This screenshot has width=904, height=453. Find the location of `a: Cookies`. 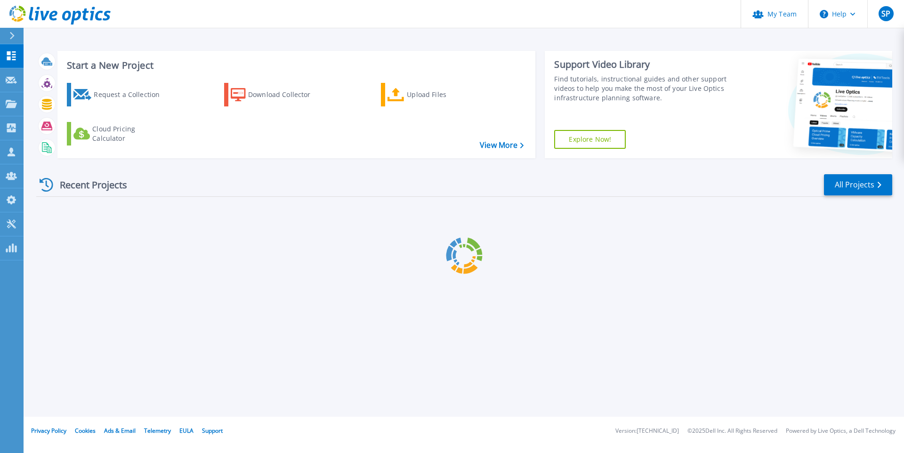

a: Cookies is located at coordinates (85, 430).